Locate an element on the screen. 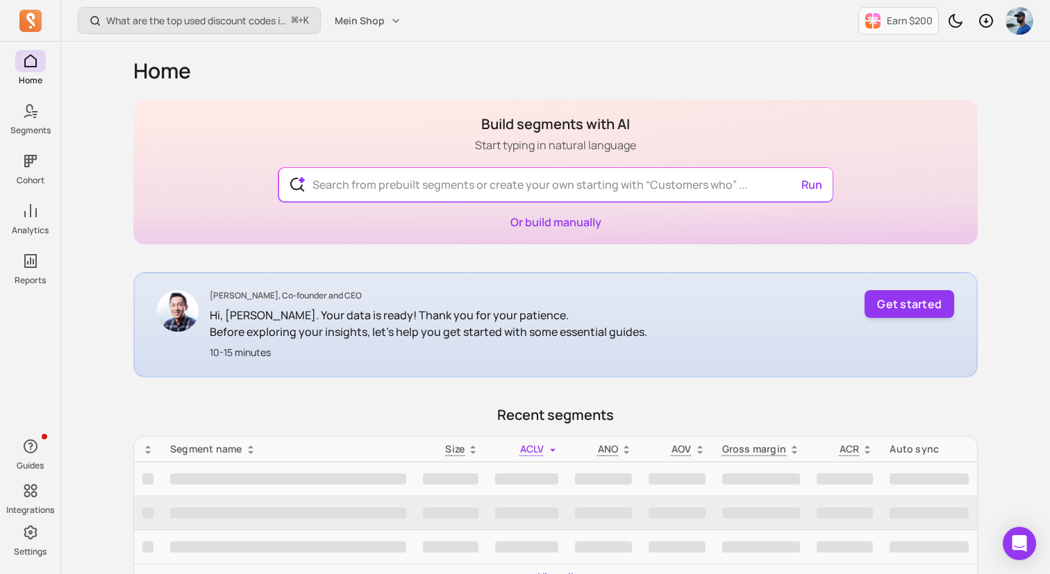 Image resolution: width=1050 pixels, height=574 pixels. p: Earn $200 is located at coordinates (909, 21).